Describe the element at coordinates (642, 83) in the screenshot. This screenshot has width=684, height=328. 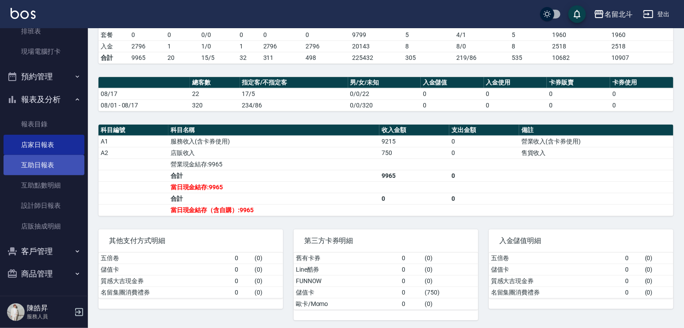
I see `th: 卡券使用` at that location.